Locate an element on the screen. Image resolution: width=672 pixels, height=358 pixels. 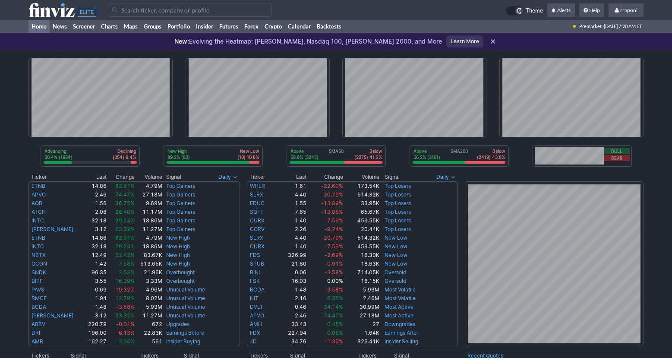
a: Insider is located at coordinates (205, 26).